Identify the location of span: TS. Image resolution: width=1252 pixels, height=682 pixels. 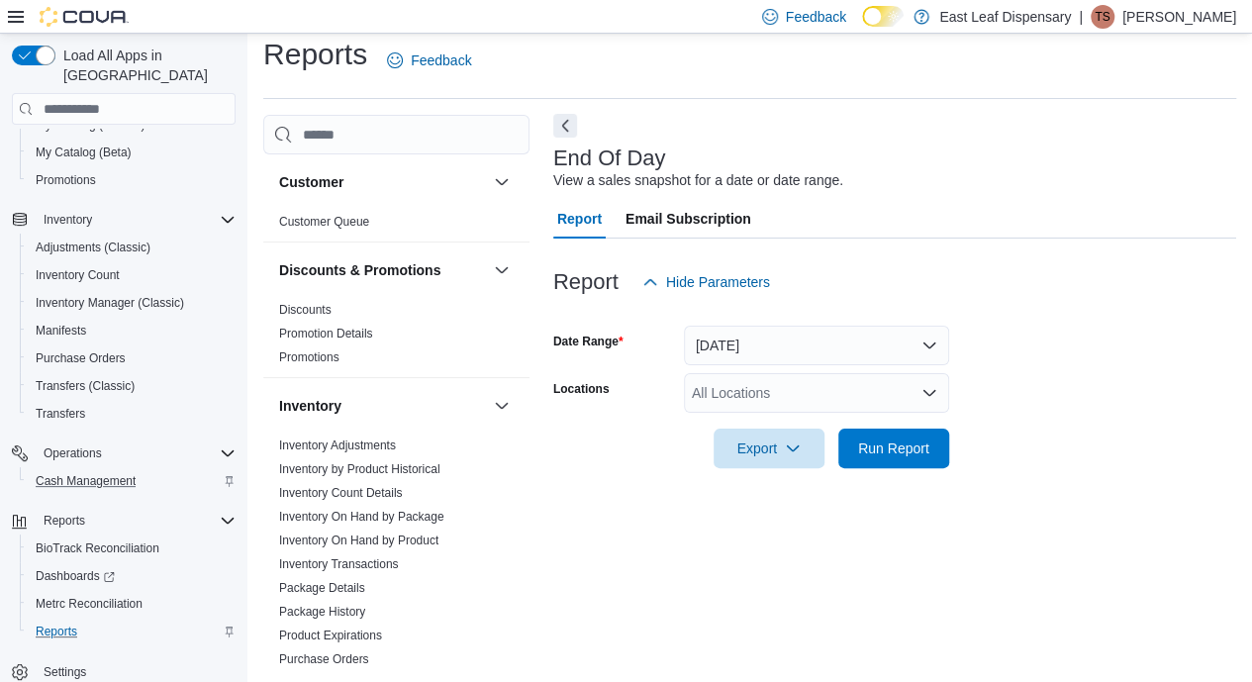
(1102, 17).